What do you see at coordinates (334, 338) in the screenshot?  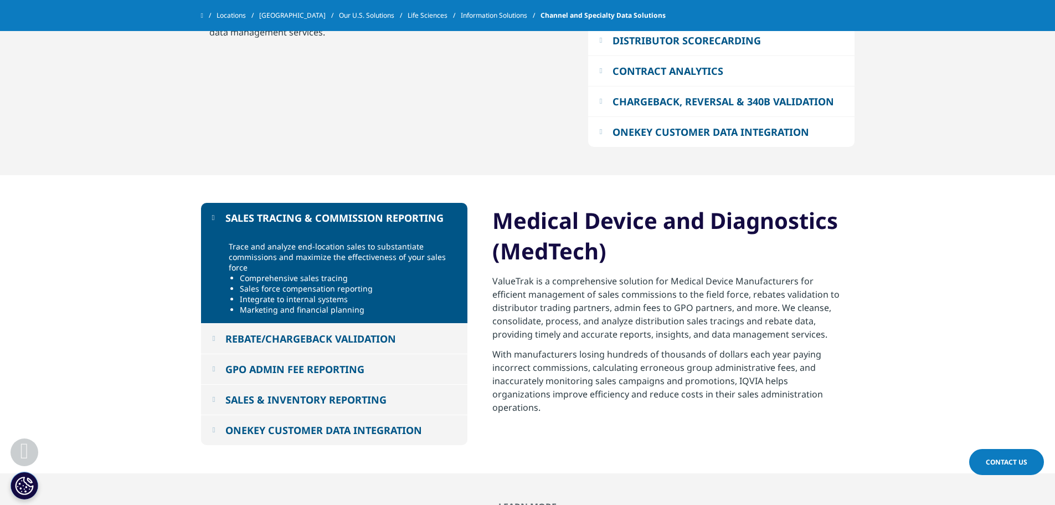 I see `button: REBATE/CHARGEBACK VALIDATION` at bounding box center [334, 338].